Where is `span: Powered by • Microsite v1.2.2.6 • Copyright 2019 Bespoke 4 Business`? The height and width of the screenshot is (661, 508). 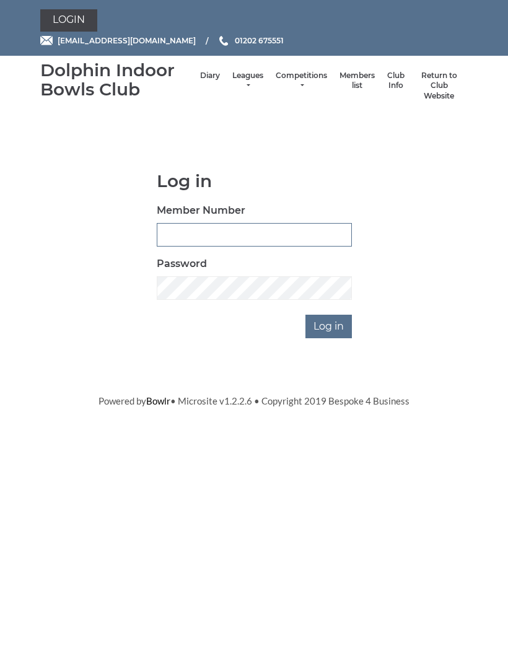 span: Powered by • Microsite v1.2.2.6 • Copyright 2019 Bespoke 4 Business is located at coordinates (254, 401).